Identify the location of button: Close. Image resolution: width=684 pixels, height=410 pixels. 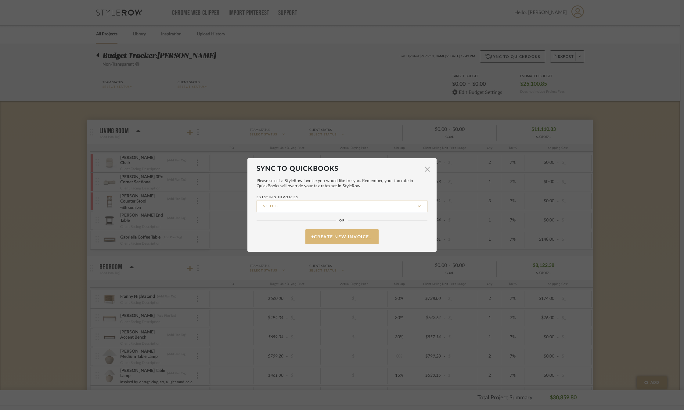
(427, 169).